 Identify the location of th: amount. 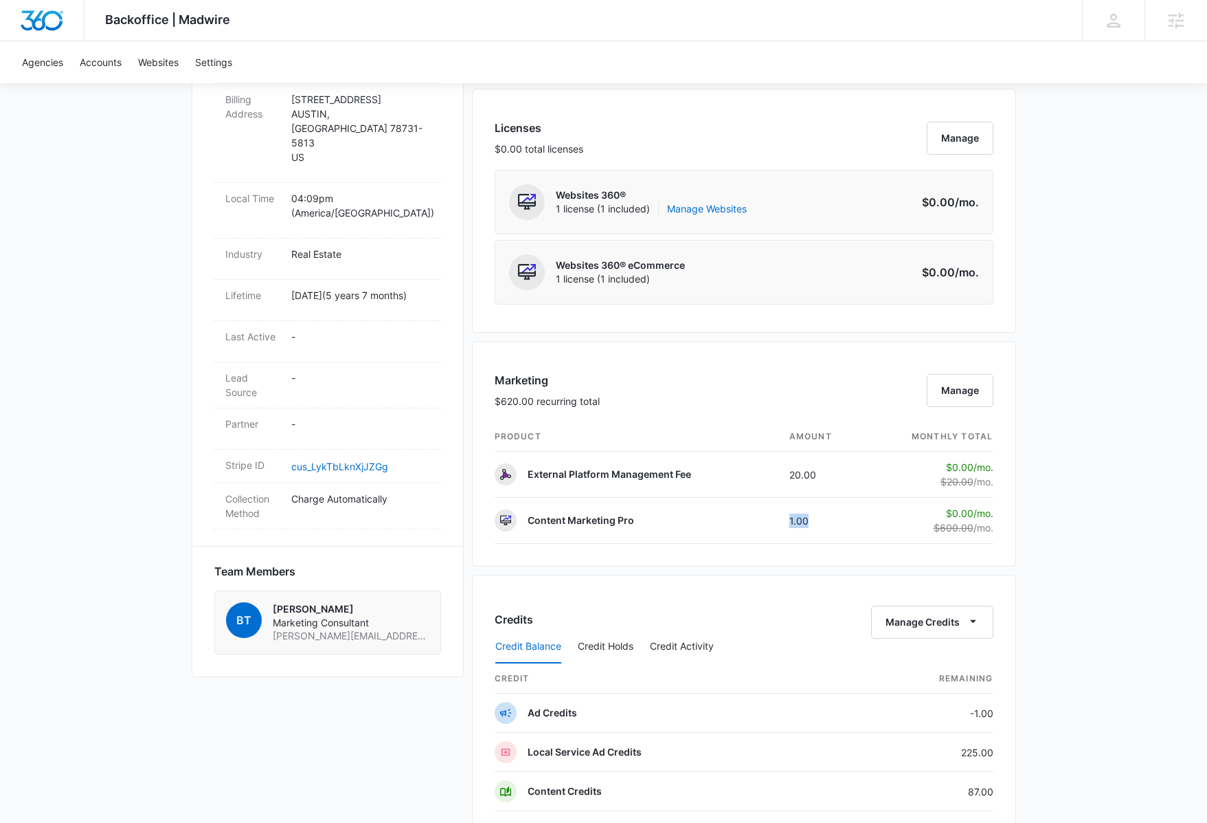
(823, 436).